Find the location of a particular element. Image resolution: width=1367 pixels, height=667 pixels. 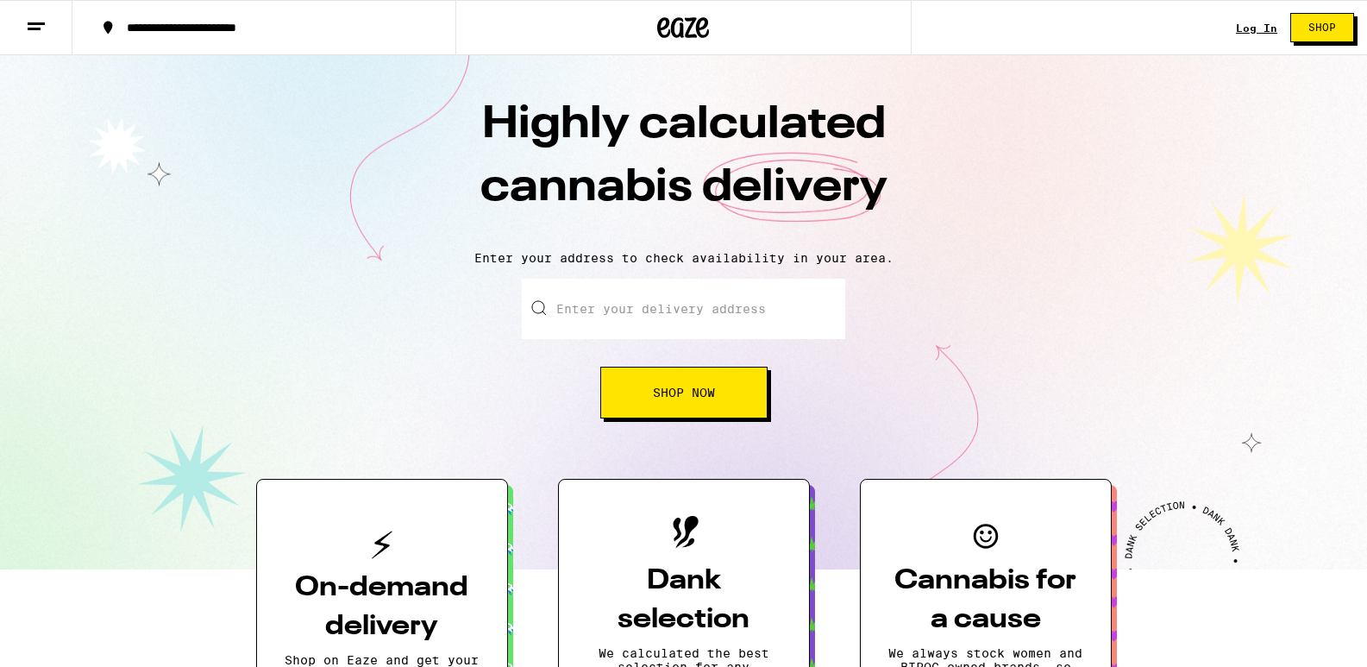

p: Enter your address to check availability in your area. is located at coordinates (683, 258).